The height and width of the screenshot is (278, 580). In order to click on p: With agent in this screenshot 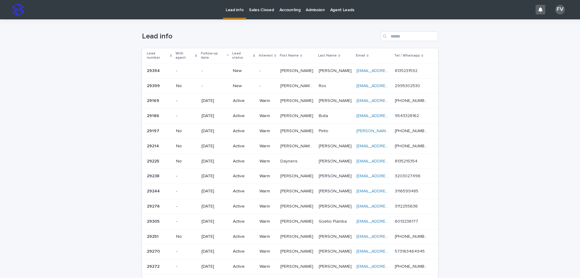, I will do `click(185, 56)`.